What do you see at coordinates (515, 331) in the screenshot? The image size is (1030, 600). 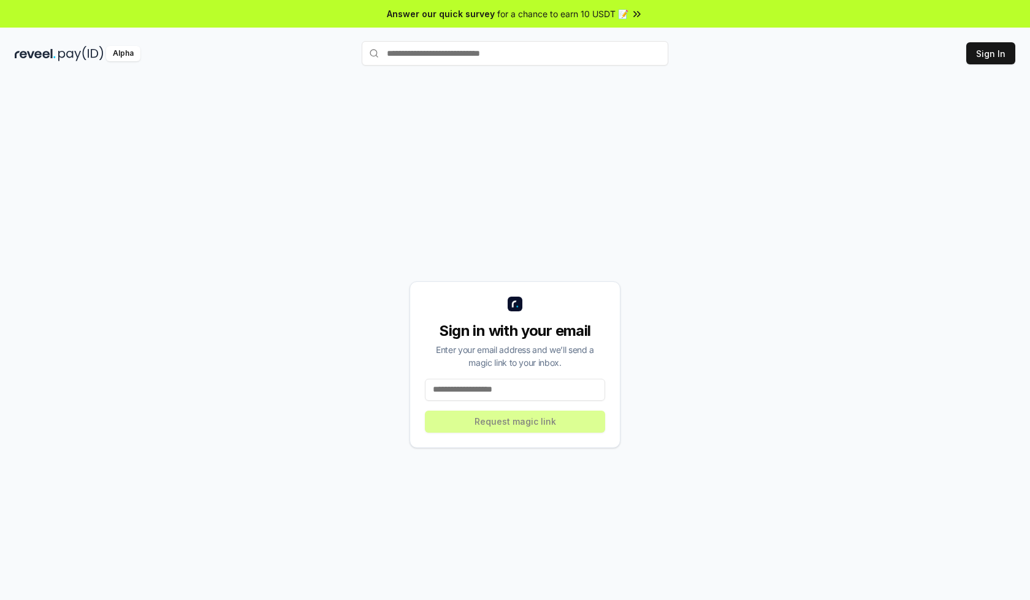 I see `div: Sign in with your email` at bounding box center [515, 331].